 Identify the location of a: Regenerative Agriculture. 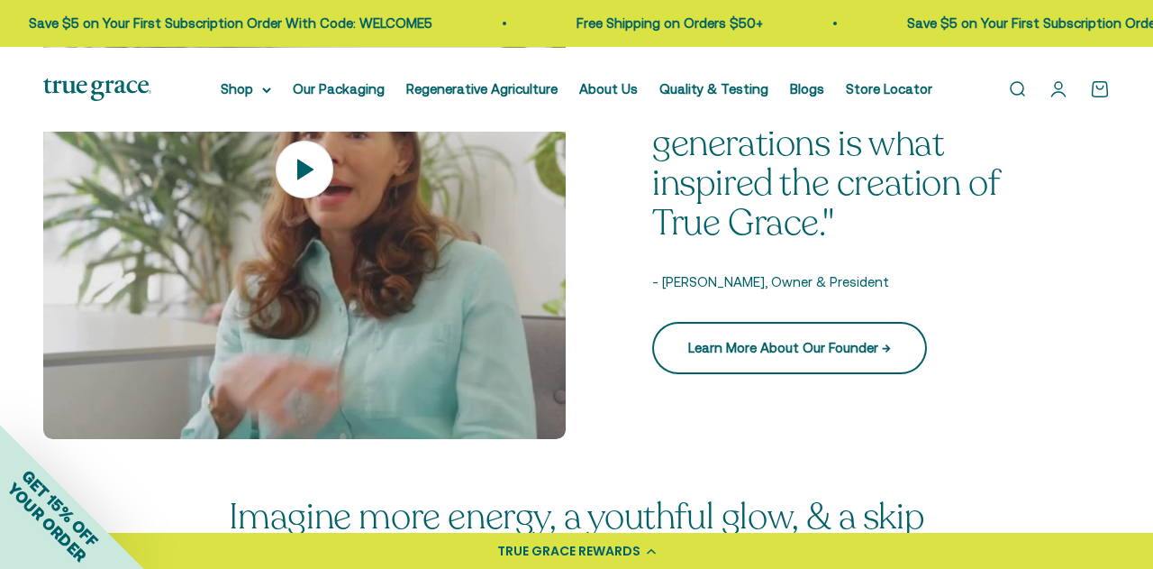
(482, 88).